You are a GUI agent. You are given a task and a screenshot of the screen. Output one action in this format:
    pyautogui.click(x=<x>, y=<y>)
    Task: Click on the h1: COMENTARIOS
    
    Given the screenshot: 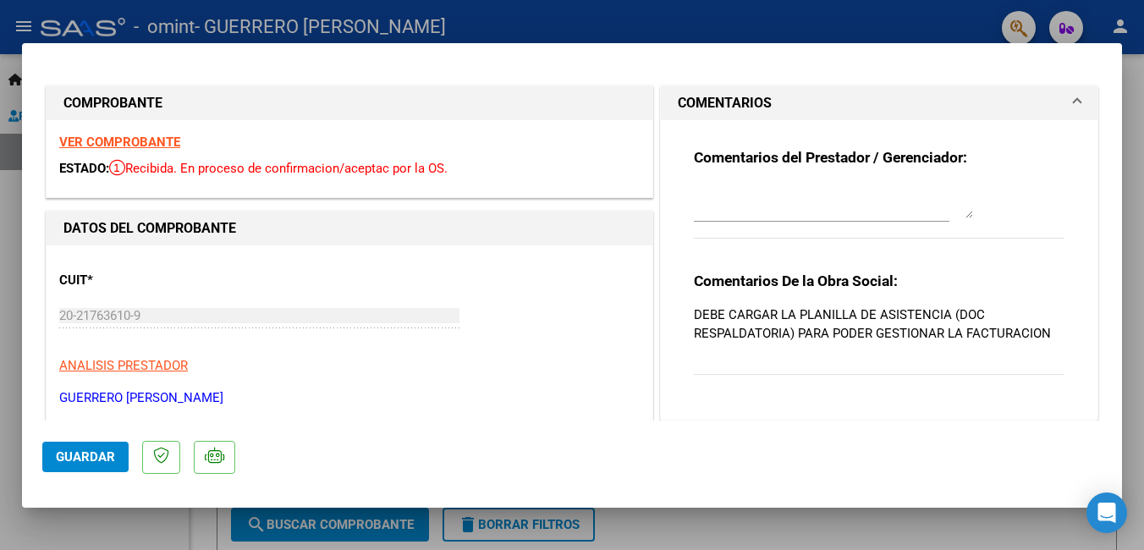 What is the action you would take?
    pyautogui.click(x=724, y=103)
    